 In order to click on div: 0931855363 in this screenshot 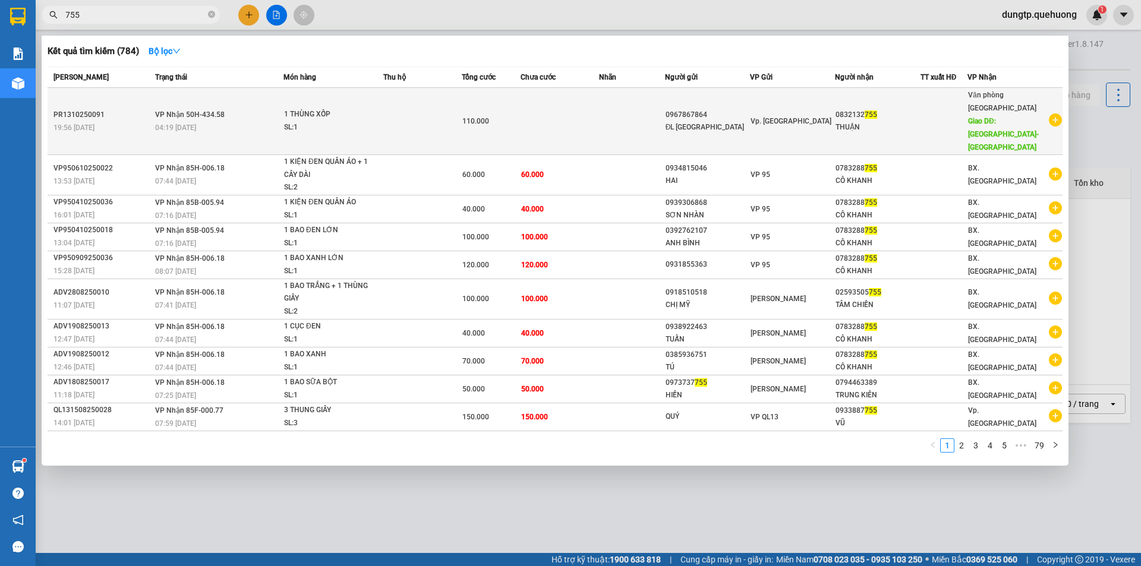, I will do `click(707, 264)`.